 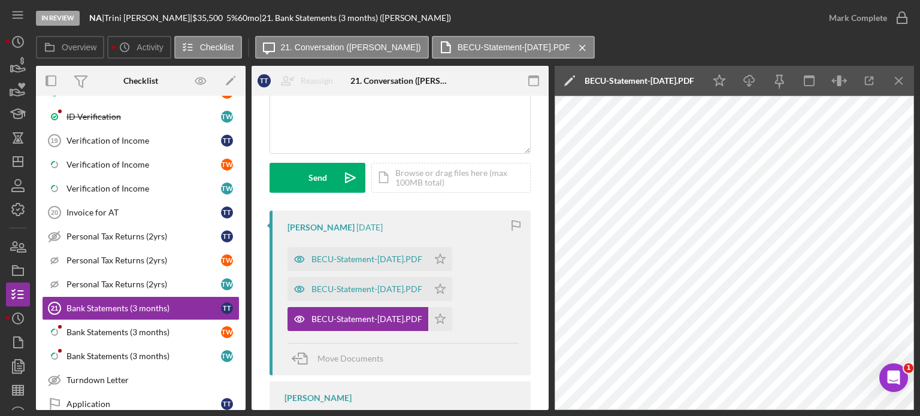 What do you see at coordinates (217, 47) in the screenshot?
I see `label: Checklist` at bounding box center [217, 47].